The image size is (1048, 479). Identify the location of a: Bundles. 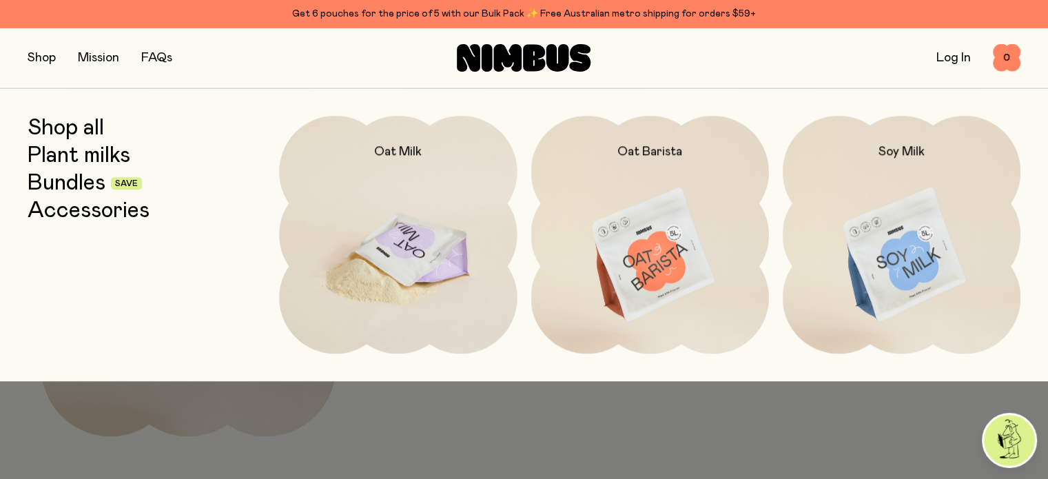
(66, 183).